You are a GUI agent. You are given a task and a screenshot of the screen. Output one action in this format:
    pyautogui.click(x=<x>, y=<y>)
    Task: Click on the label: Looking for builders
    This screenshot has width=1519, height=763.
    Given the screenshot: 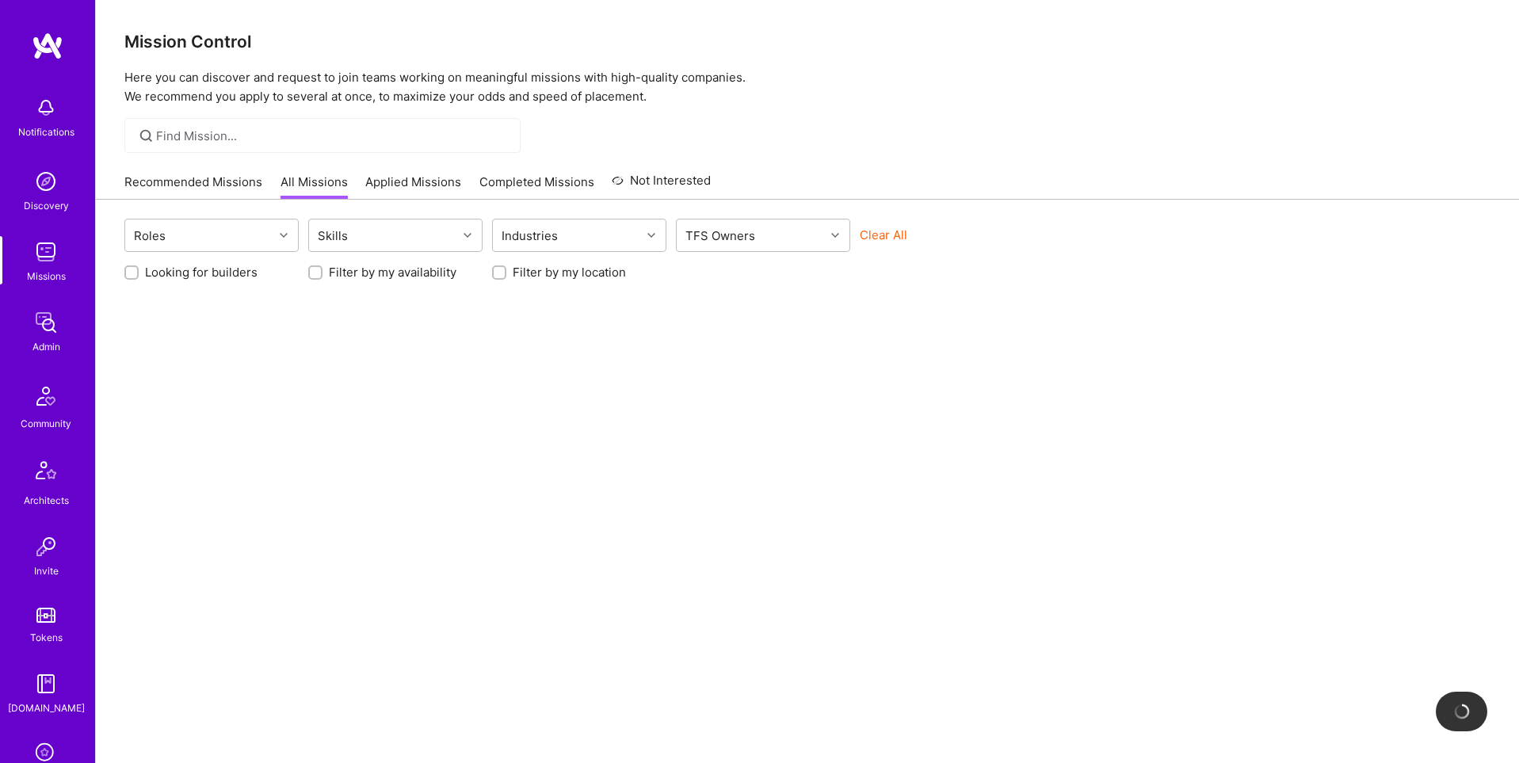 What is the action you would take?
    pyautogui.click(x=201, y=272)
    